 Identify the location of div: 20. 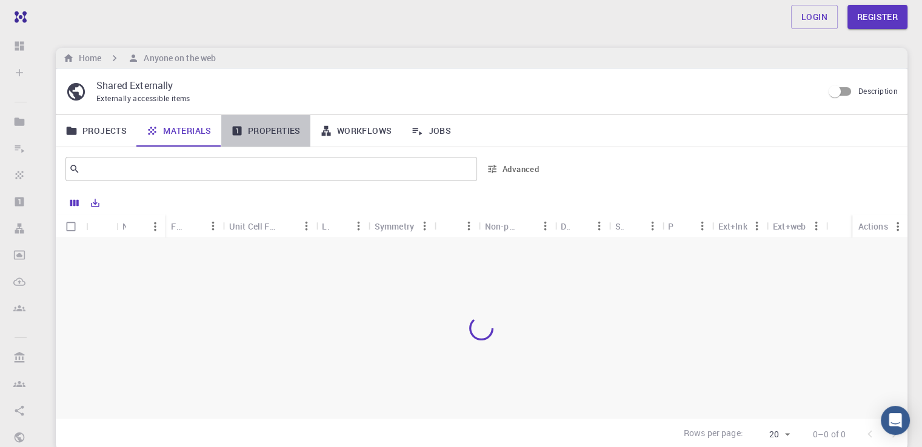
(770, 435).